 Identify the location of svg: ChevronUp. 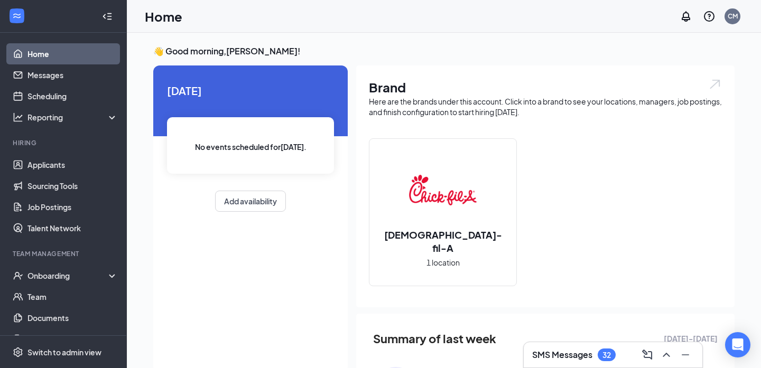
(666, 355).